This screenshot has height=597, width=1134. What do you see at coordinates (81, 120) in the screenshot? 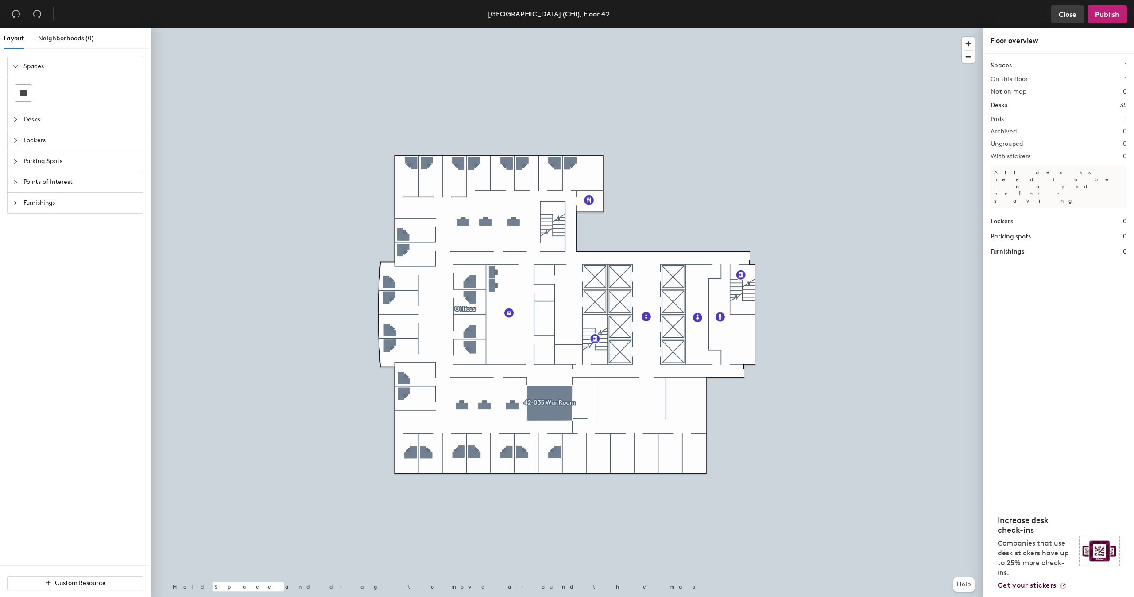
I see `span: Desks` at bounding box center [81, 120].